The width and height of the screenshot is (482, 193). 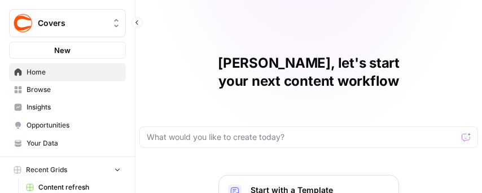 What do you see at coordinates (67, 72) in the screenshot?
I see `a: Home` at bounding box center [67, 72].